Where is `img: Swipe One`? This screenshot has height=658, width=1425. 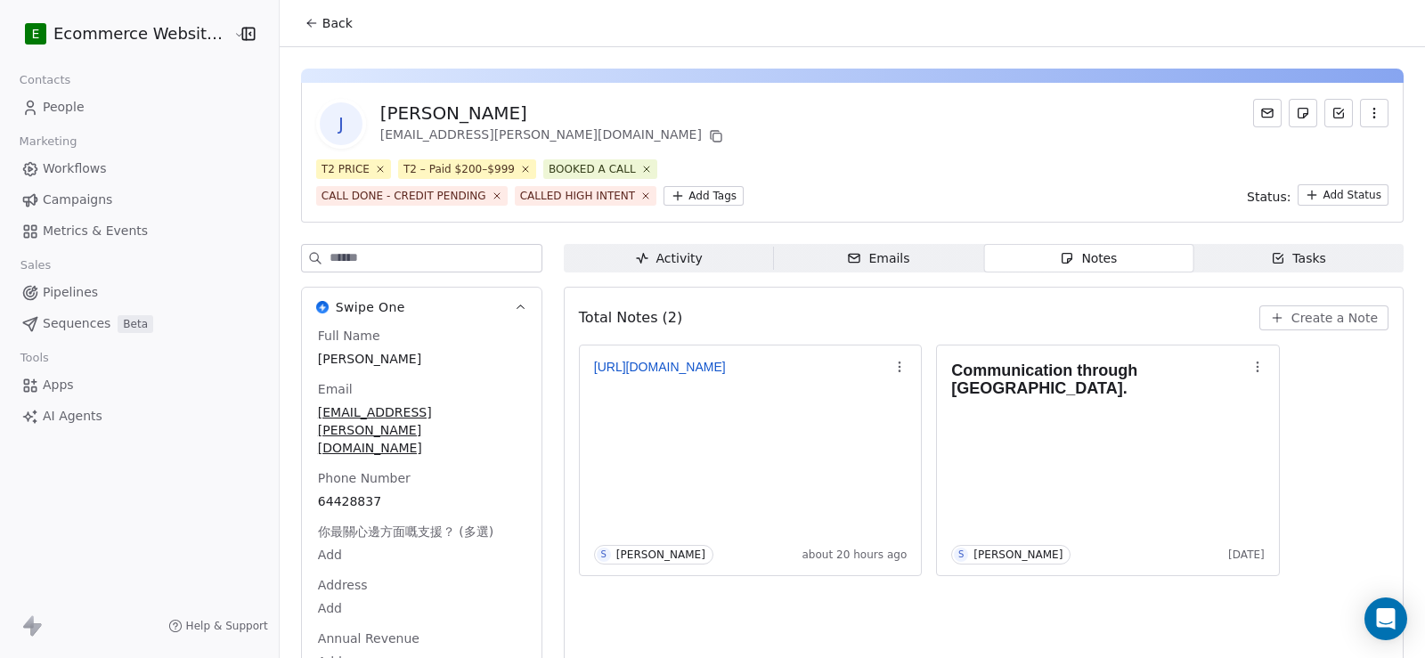 img: Swipe One is located at coordinates (323, 307).